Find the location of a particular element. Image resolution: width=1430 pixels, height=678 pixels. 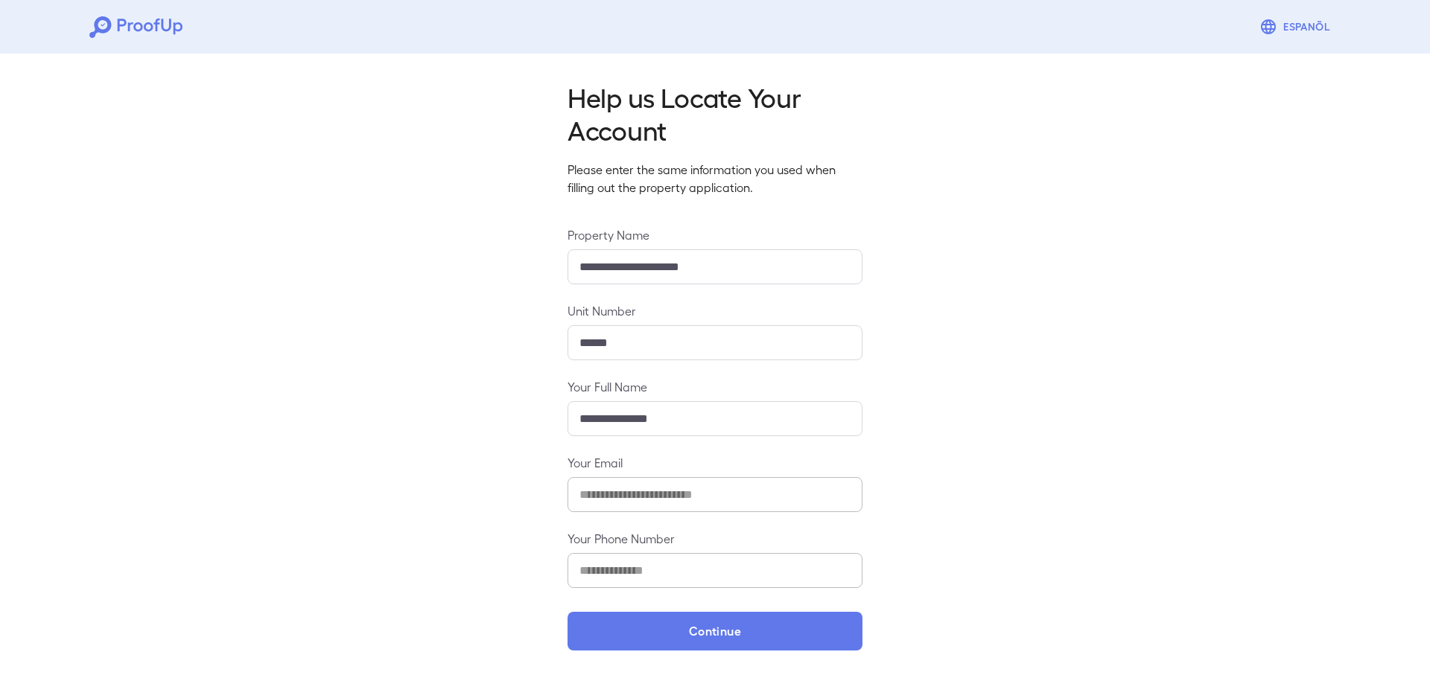

label: Your Phone Number is located at coordinates (715, 538).